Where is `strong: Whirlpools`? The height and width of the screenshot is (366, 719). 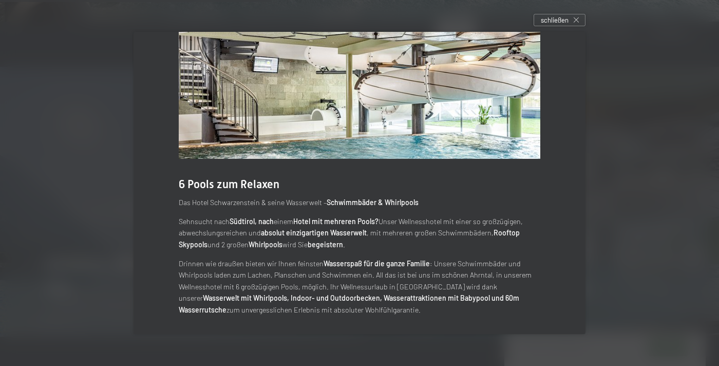
strong: Whirlpools is located at coordinates (265, 244).